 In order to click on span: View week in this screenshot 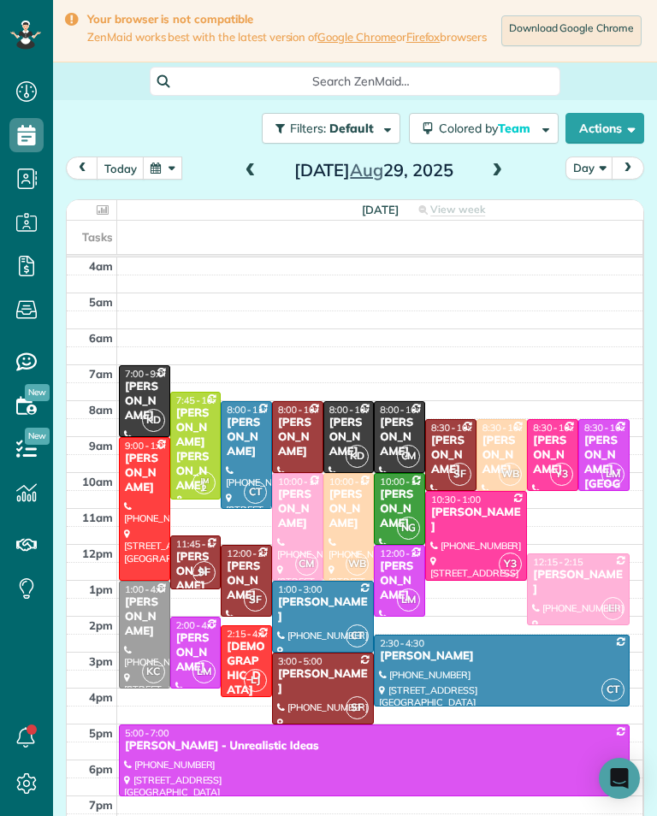, I will do `click(457, 209)`.